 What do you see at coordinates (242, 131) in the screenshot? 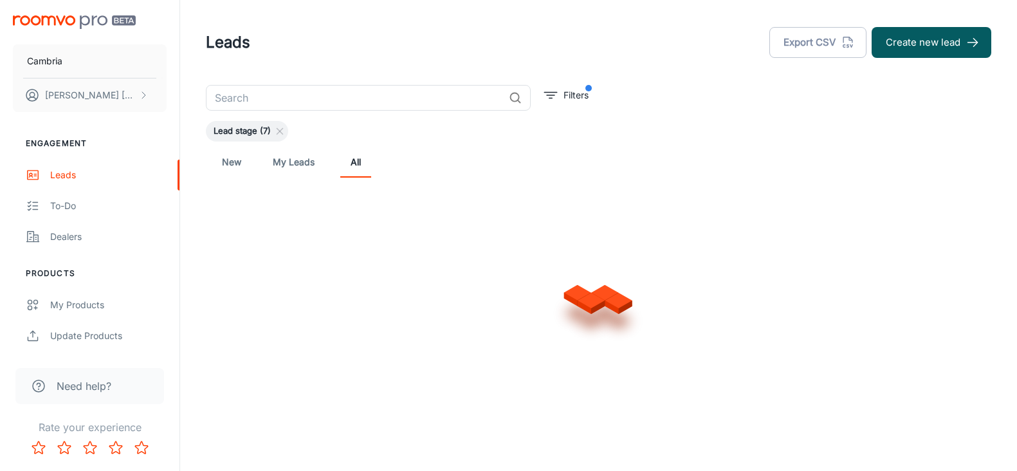
I see `span: Lead stage (7)` at bounding box center [242, 131].